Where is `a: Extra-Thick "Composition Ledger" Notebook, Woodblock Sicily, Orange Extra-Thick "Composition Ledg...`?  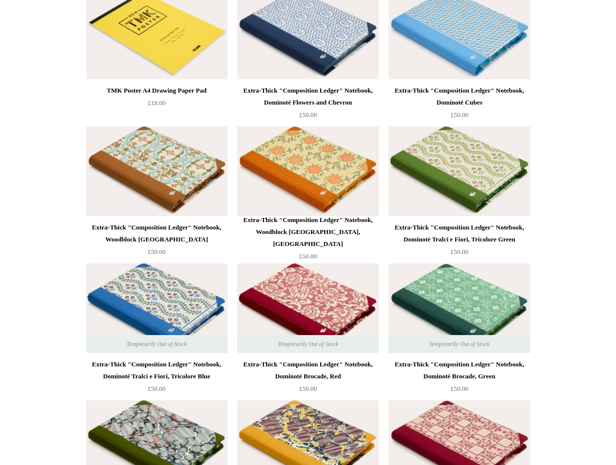 a: Extra-Thick "Composition Ledger" Notebook, Woodblock Sicily, Orange Extra-Thick "Composition Ledg... is located at coordinates (308, 171).